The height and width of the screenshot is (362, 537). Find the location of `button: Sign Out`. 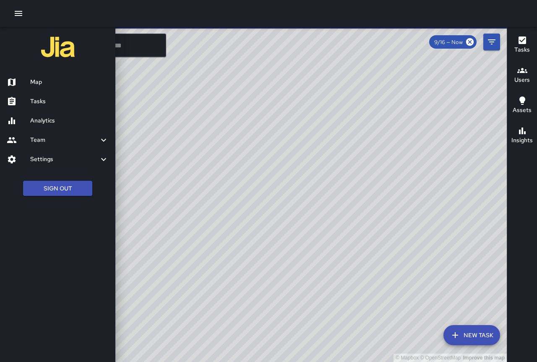

button: Sign Out is located at coordinates (57, 188).